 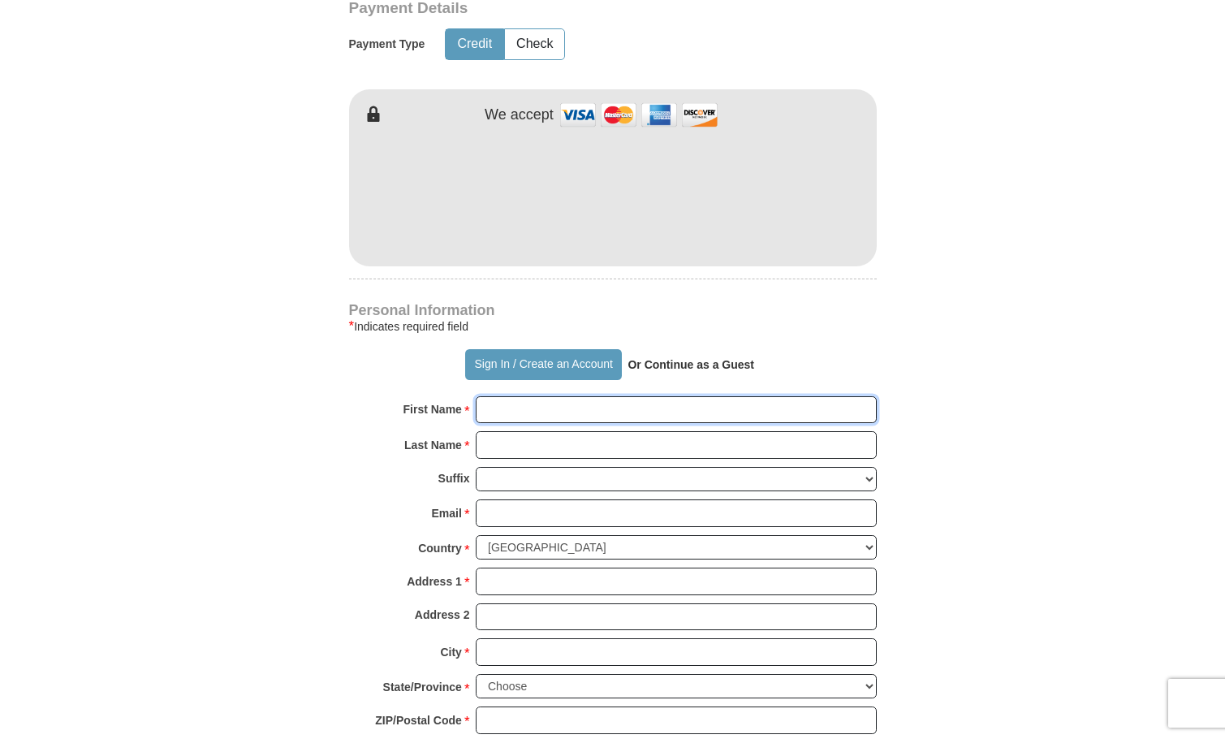 What do you see at coordinates (613, 326) in the screenshot?
I see `div: Indicates required field` at bounding box center [613, 326].